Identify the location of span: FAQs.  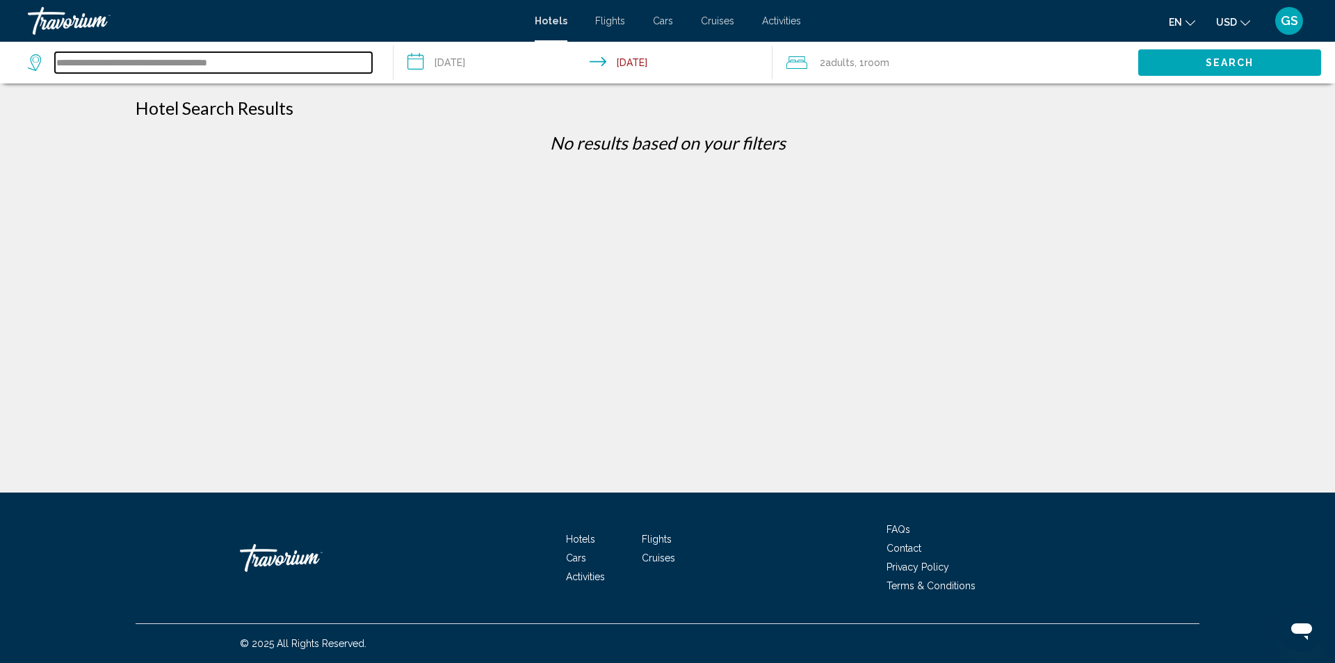
(898, 529).